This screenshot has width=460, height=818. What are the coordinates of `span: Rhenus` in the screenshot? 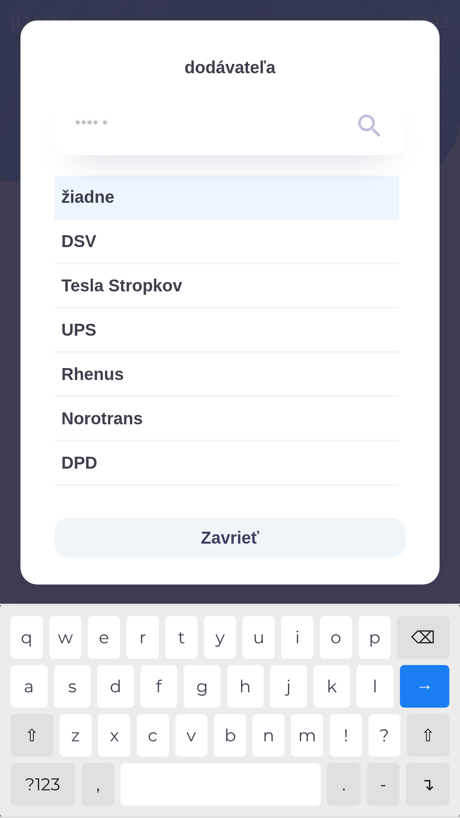 It's located at (227, 374).